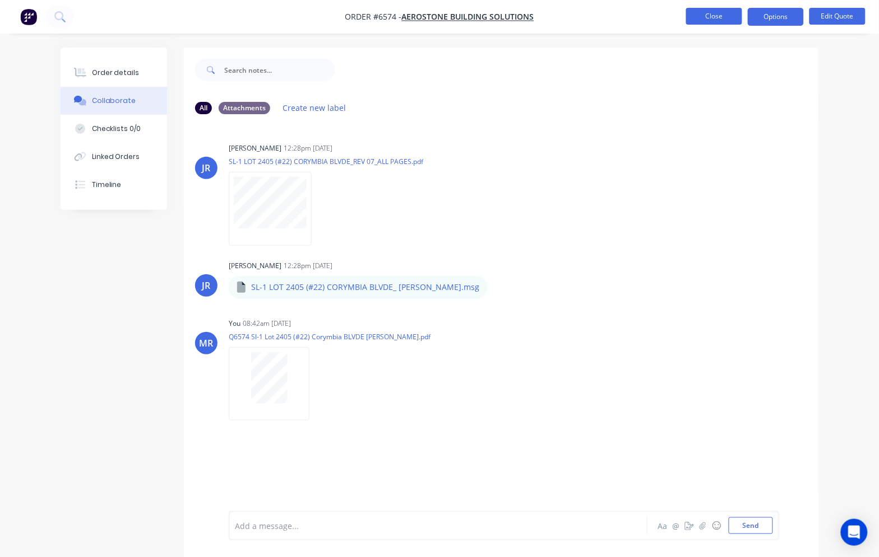 Image resolution: width=879 pixels, height=557 pixels. What do you see at coordinates (114, 129) in the screenshot?
I see `button: Checklists 0/0` at bounding box center [114, 129].